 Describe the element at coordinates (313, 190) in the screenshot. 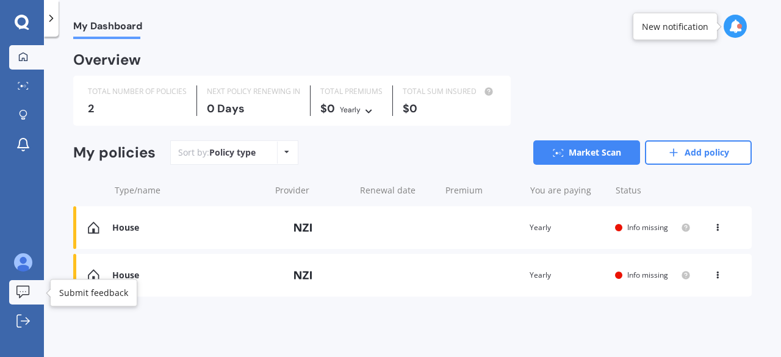

I see `div: Provider` at that location.